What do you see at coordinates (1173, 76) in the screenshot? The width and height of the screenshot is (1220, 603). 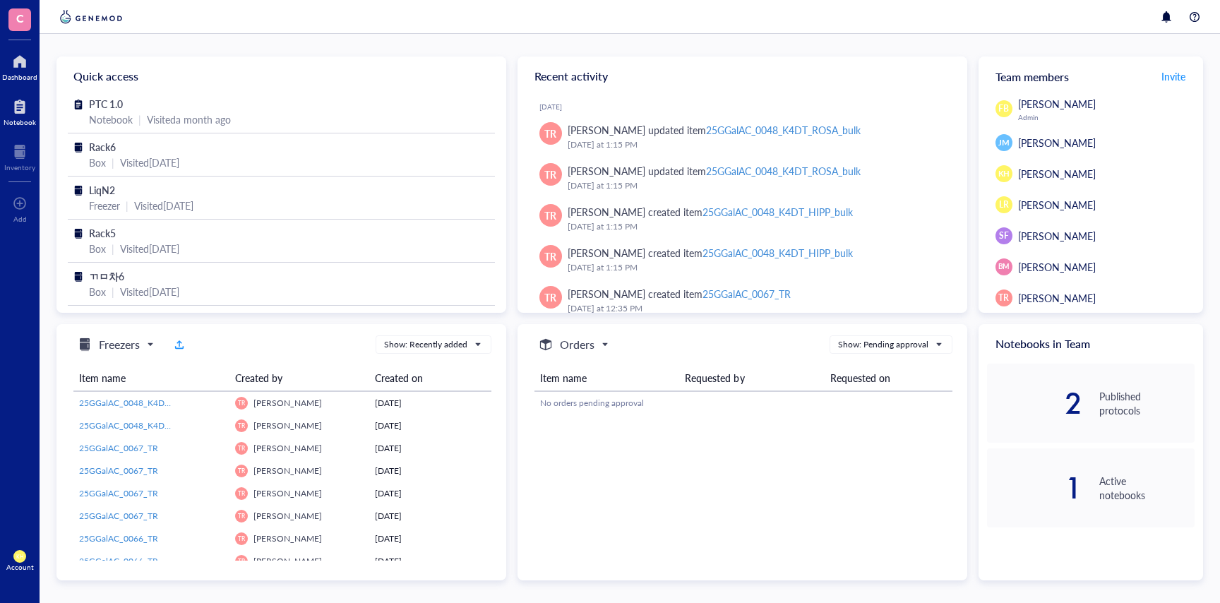 I see `span: Invite` at bounding box center [1173, 76].